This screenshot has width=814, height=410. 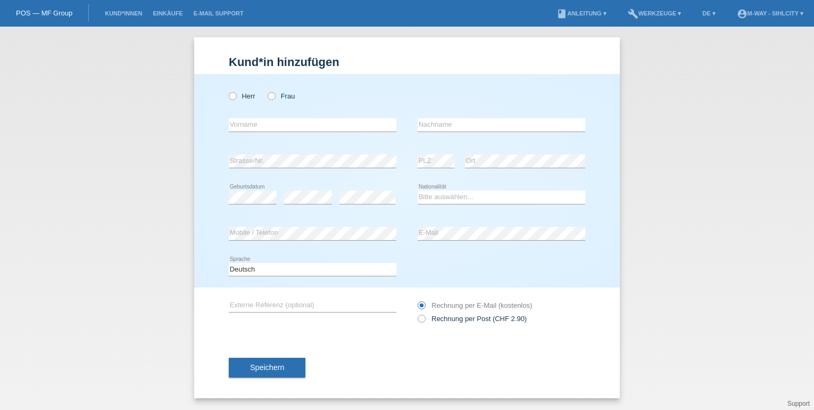 What do you see at coordinates (232, 95) in the screenshot?
I see `input: Herr` at bounding box center [232, 95].